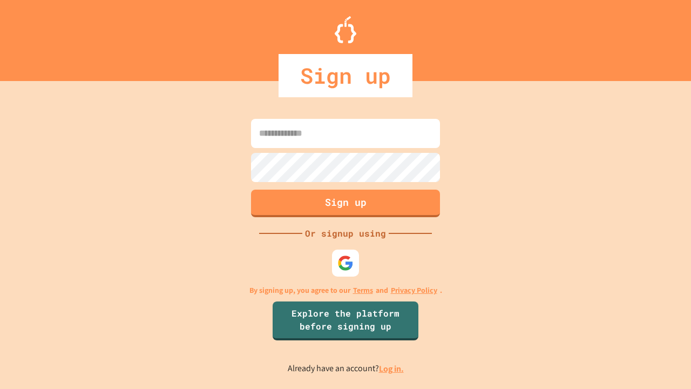 The height and width of the screenshot is (389, 691). What do you see at coordinates (345, 263) in the screenshot?
I see `img: google-icon.svg` at bounding box center [345, 263].